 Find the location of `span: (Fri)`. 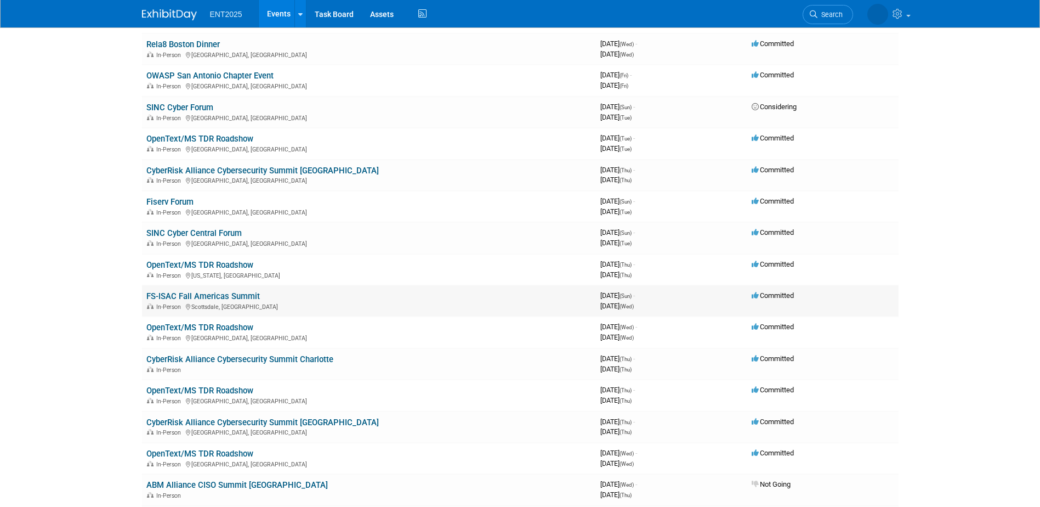

span: (Fri) is located at coordinates (624, 75).